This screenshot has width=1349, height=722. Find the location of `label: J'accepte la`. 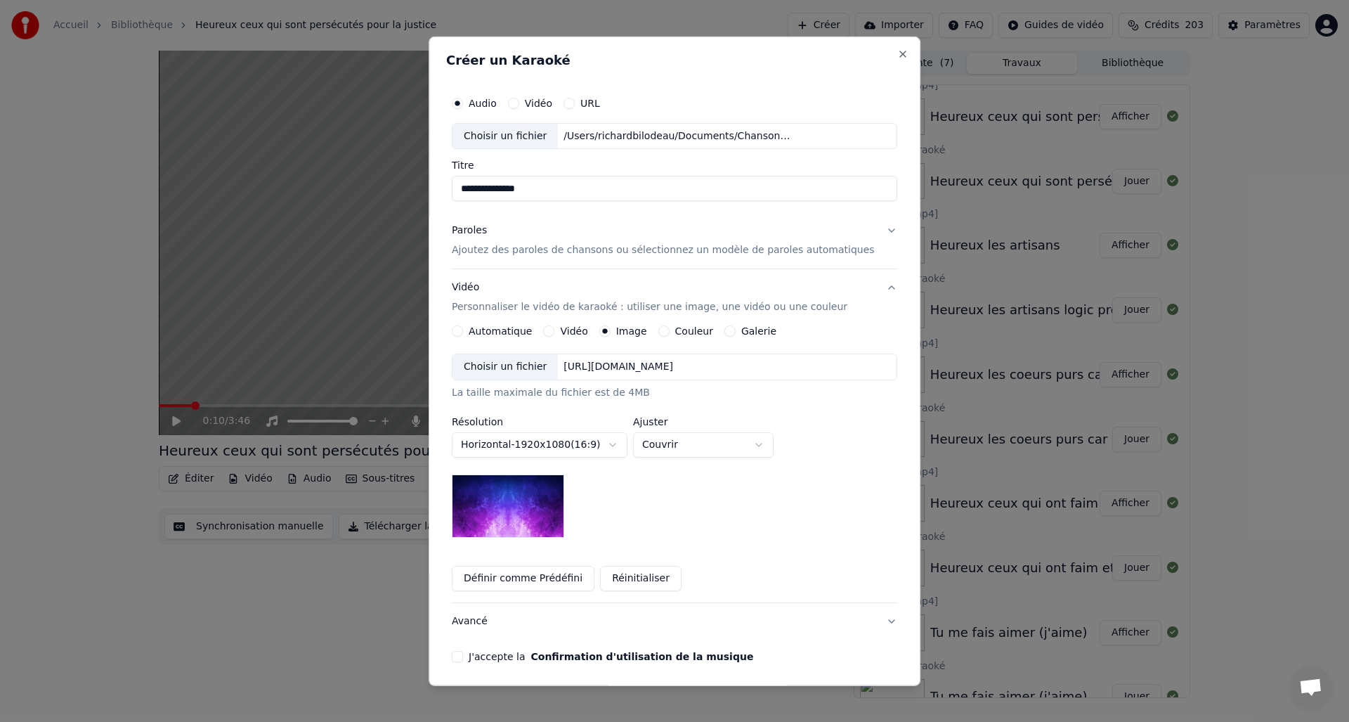

label: J'accepte la is located at coordinates (611, 656).